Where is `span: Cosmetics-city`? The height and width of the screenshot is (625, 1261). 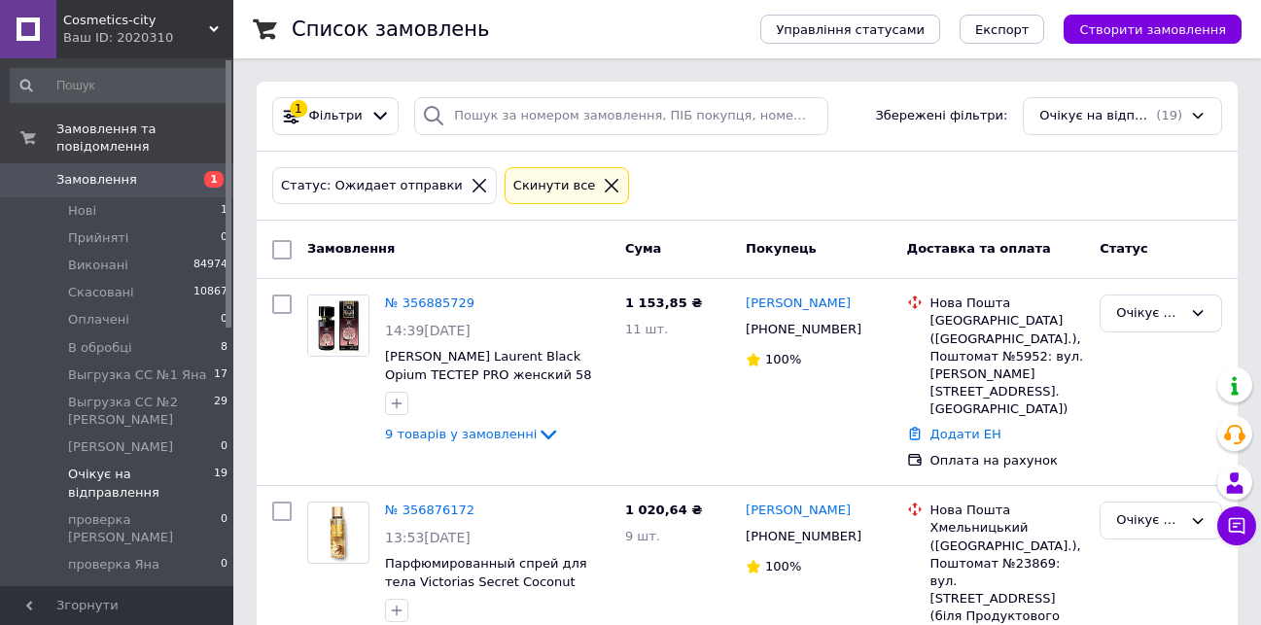 span: Cosmetics-city is located at coordinates (136, 20).